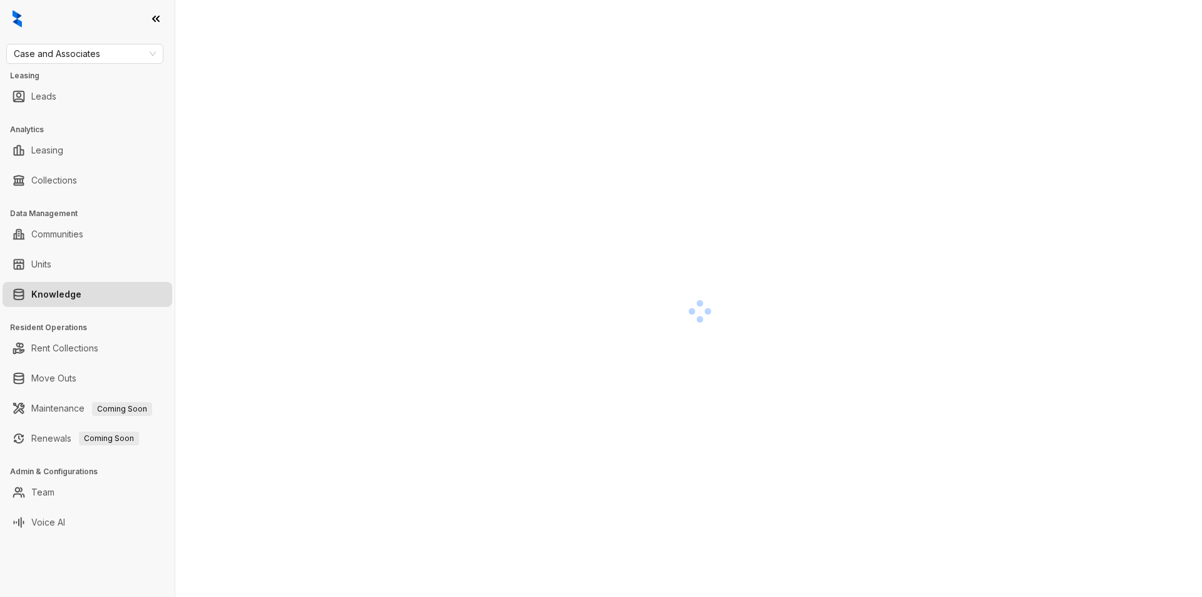 Image resolution: width=1202 pixels, height=597 pixels. Describe the element at coordinates (87, 264) in the screenshot. I see `li: Units` at that location.